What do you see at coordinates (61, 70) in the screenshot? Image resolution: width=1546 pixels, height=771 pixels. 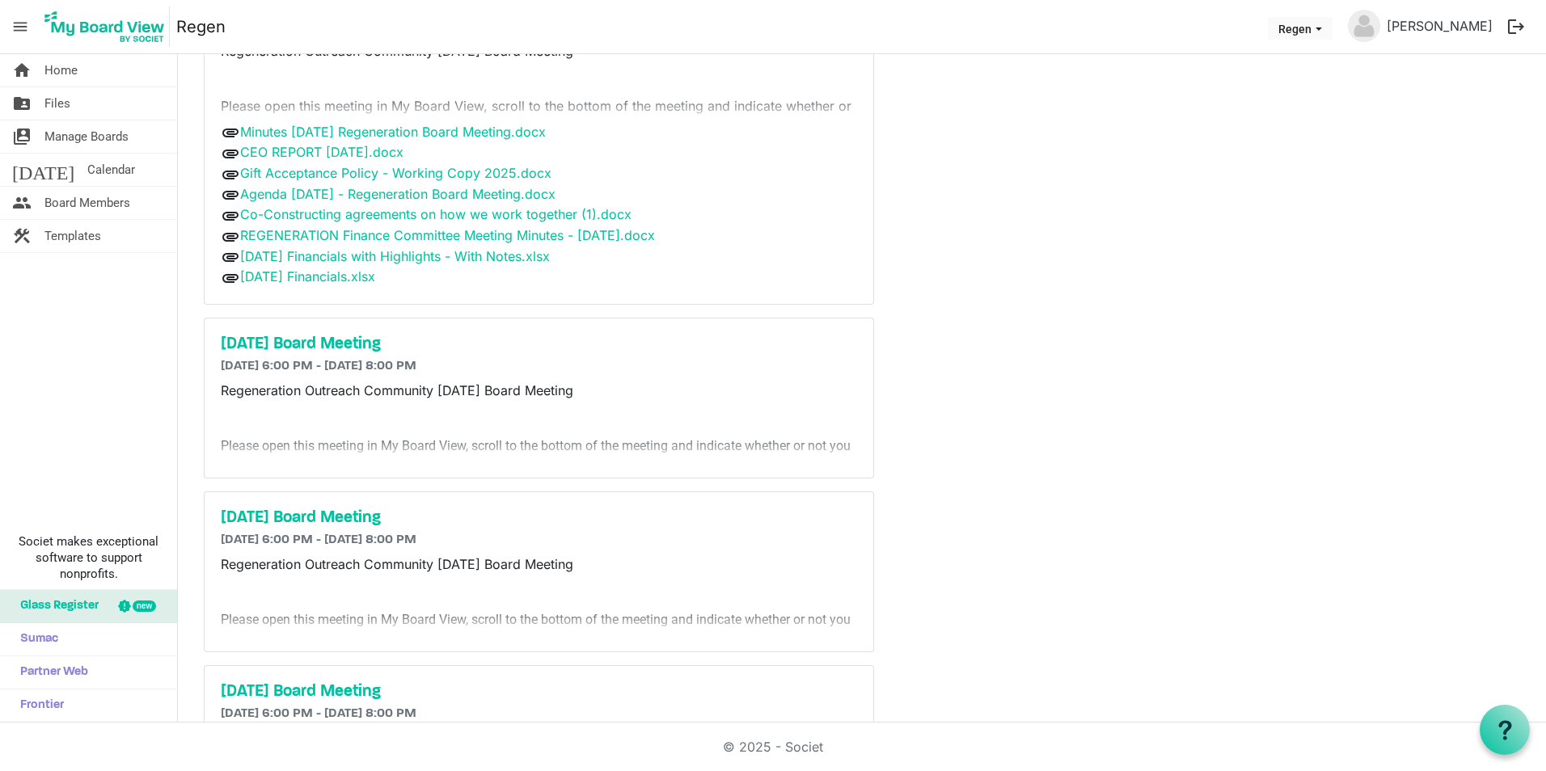 I see `span: Home` at bounding box center [61, 70].